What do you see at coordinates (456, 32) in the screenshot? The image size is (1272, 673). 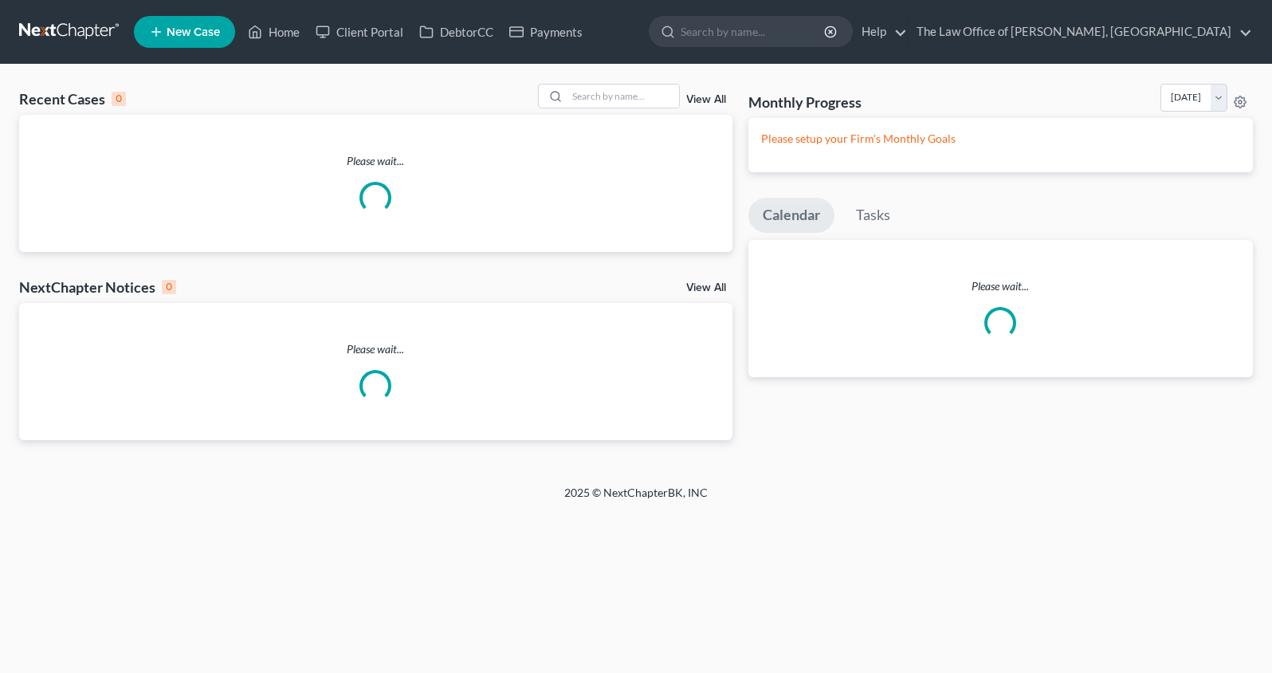 I see `a: DebtorCC` at bounding box center [456, 32].